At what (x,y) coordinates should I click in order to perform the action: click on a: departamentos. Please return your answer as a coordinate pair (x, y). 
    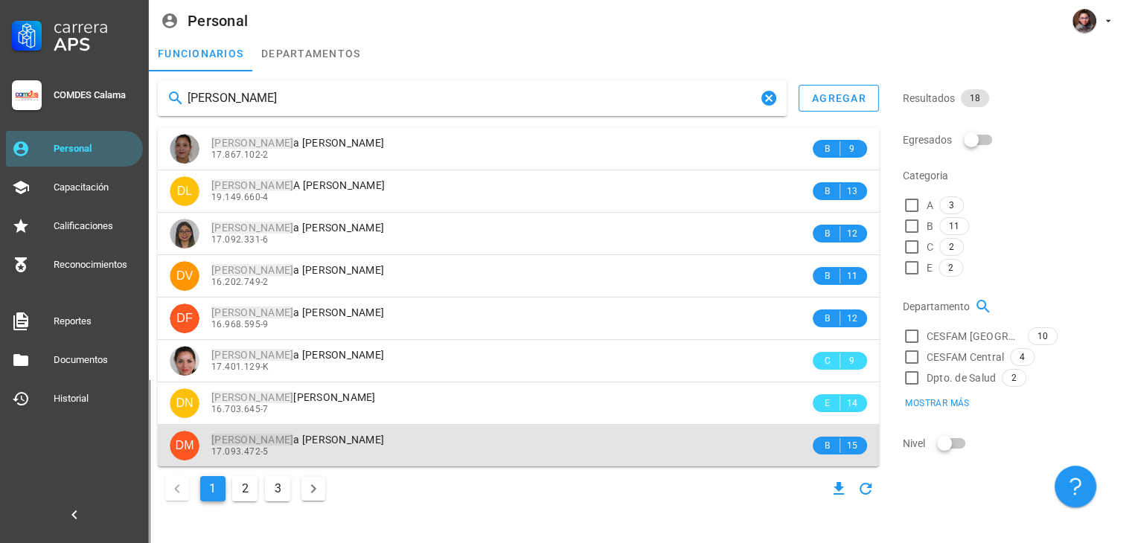
    Looking at the image, I should click on (310, 54).